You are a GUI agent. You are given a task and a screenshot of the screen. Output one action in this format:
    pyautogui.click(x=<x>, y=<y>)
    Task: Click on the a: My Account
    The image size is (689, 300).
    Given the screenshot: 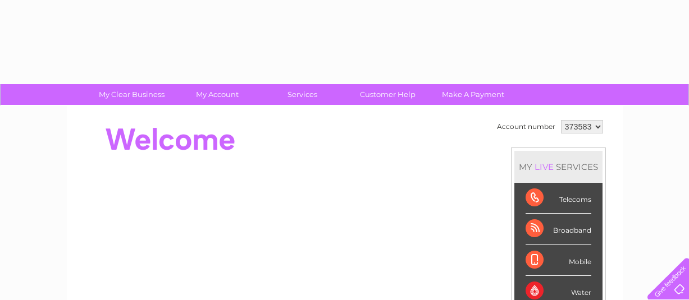 What is the action you would take?
    pyautogui.click(x=217, y=94)
    